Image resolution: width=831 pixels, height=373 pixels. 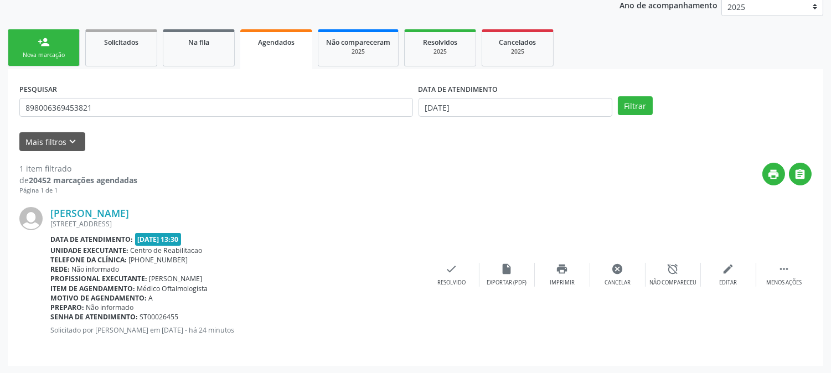 What do you see at coordinates (216, 107) in the screenshot?
I see `input: Nome, CNS` at bounding box center [216, 107].